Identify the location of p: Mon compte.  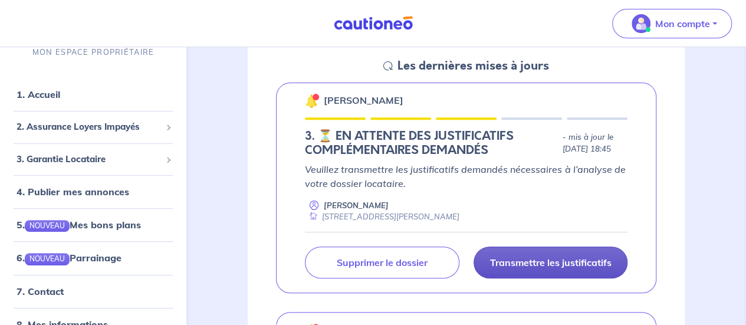
(682, 24).